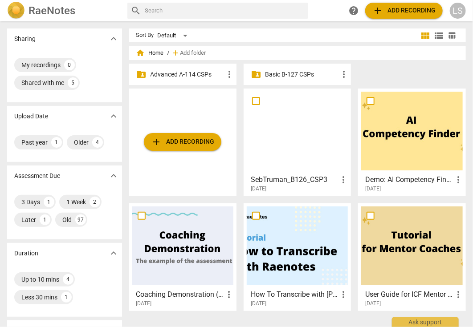  What do you see at coordinates (180, 295) in the screenshot?
I see `h3: Coaching Demonstration (Example)` at bounding box center [180, 295].